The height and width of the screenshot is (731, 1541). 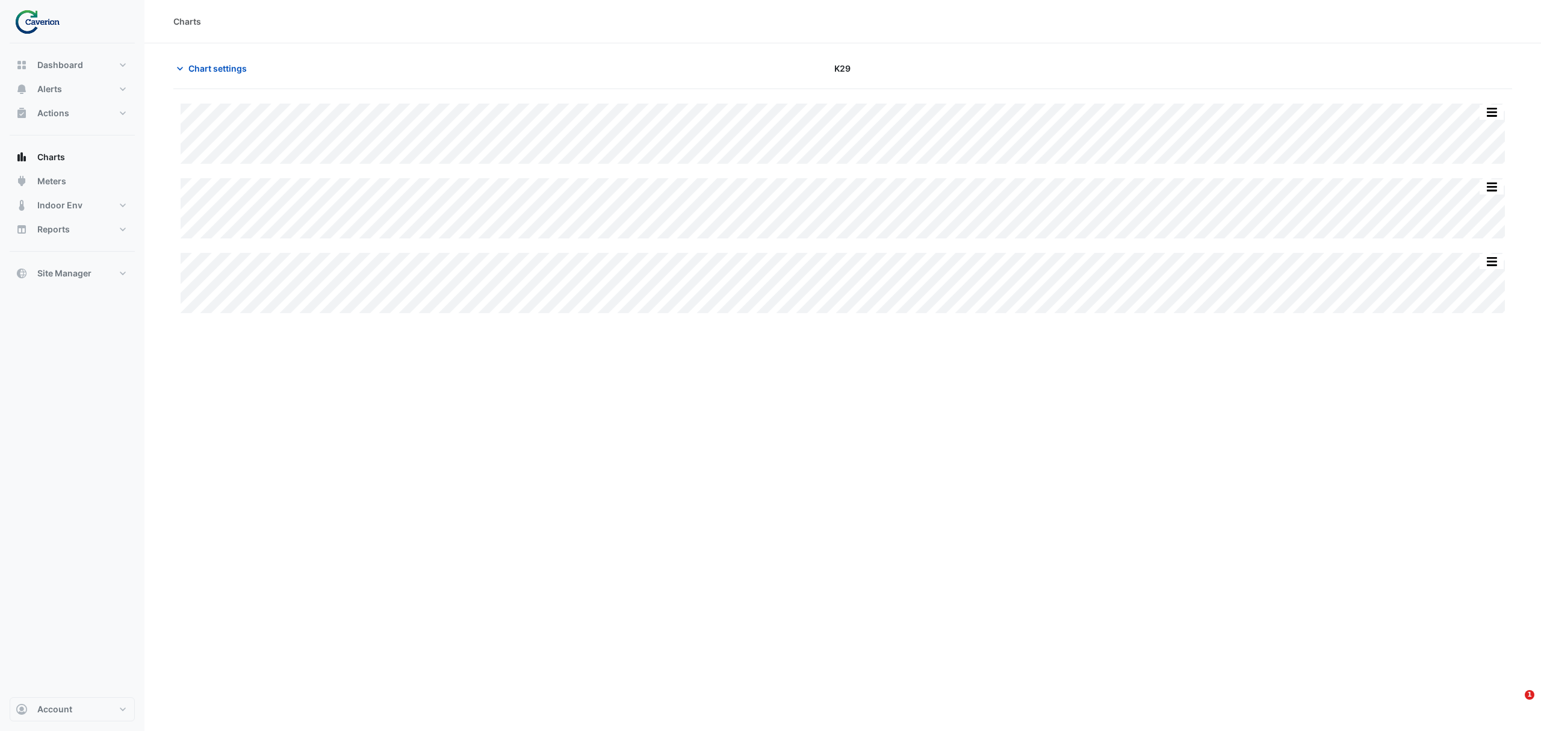 What do you see at coordinates (72, 709) in the screenshot?
I see `button: Account` at bounding box center [72, 709].